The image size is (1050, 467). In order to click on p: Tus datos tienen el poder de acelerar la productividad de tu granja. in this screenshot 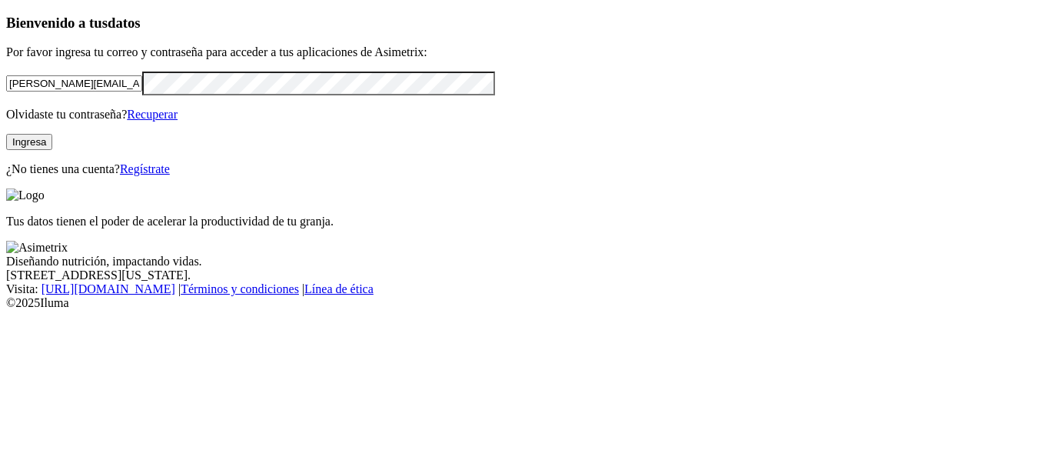, I will do `click(525, 221)`.